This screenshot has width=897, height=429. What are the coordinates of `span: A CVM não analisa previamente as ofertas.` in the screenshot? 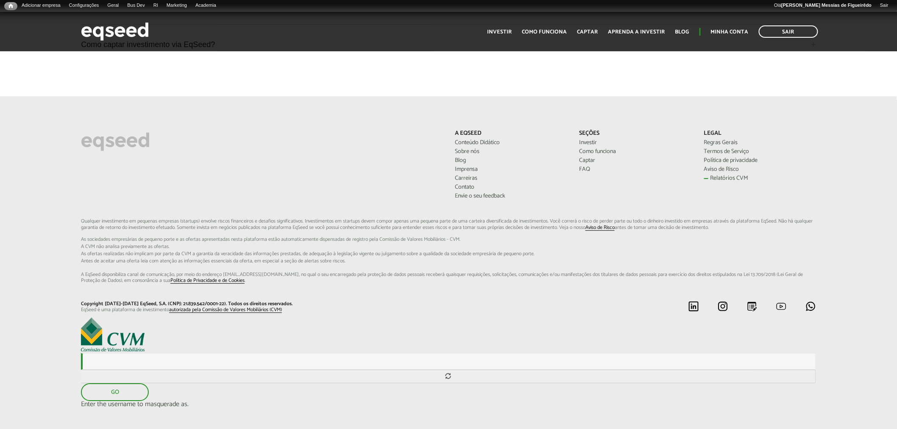 It's located at (448, 247).